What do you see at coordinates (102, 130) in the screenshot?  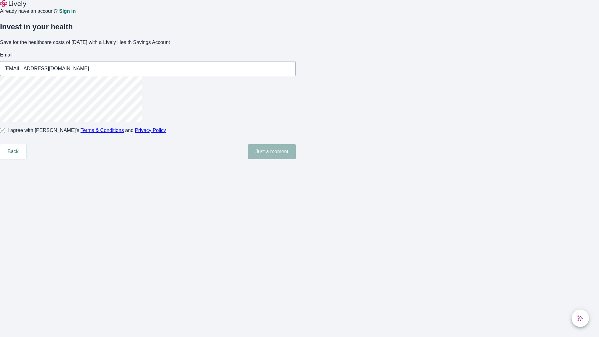 I see `a: Terms & Conditions` at bounding box center [102, 130].